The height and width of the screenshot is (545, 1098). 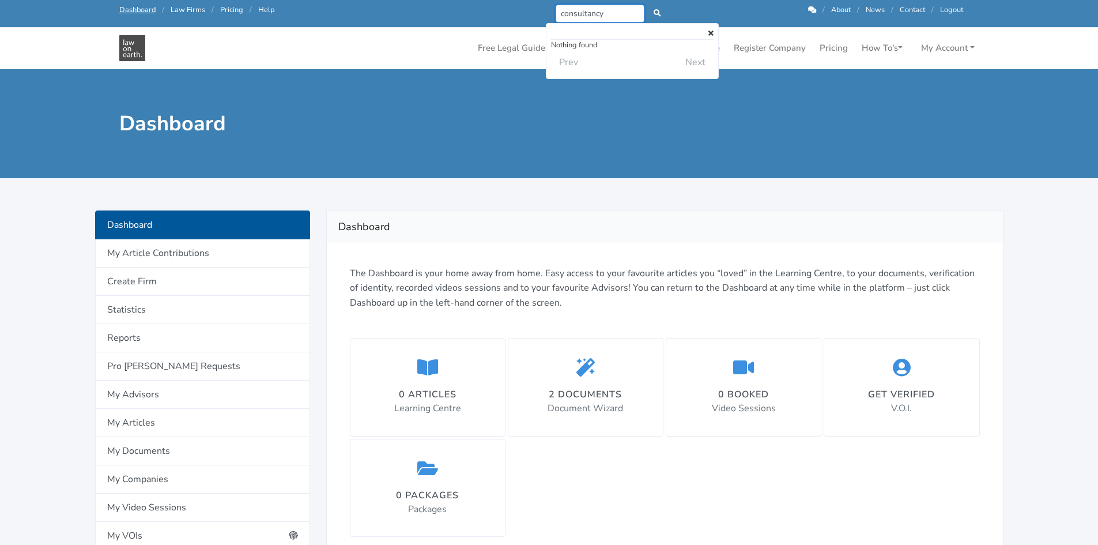 What do you see at coordinates (952, 10) in the screenshot?
I see `a: Logout` at bounding box center [952, 10].